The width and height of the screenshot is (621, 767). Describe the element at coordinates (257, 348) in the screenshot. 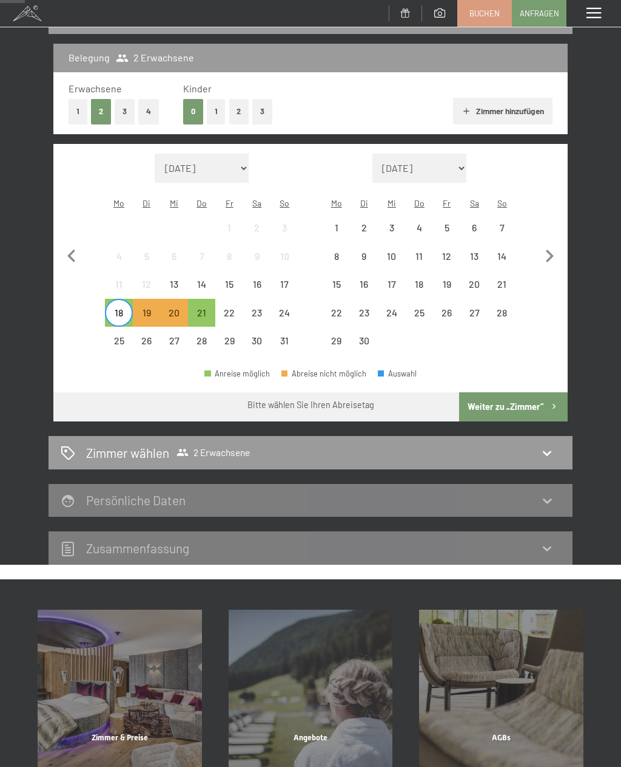

I see `div: 30` at that location.